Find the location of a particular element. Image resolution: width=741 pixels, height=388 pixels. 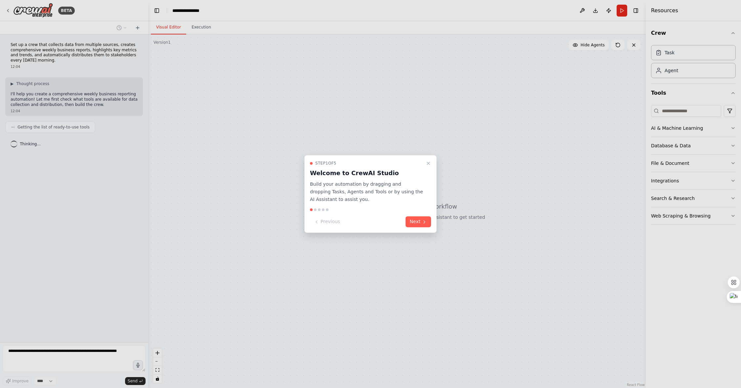

button: Previous is located at coordinates (327, 222).